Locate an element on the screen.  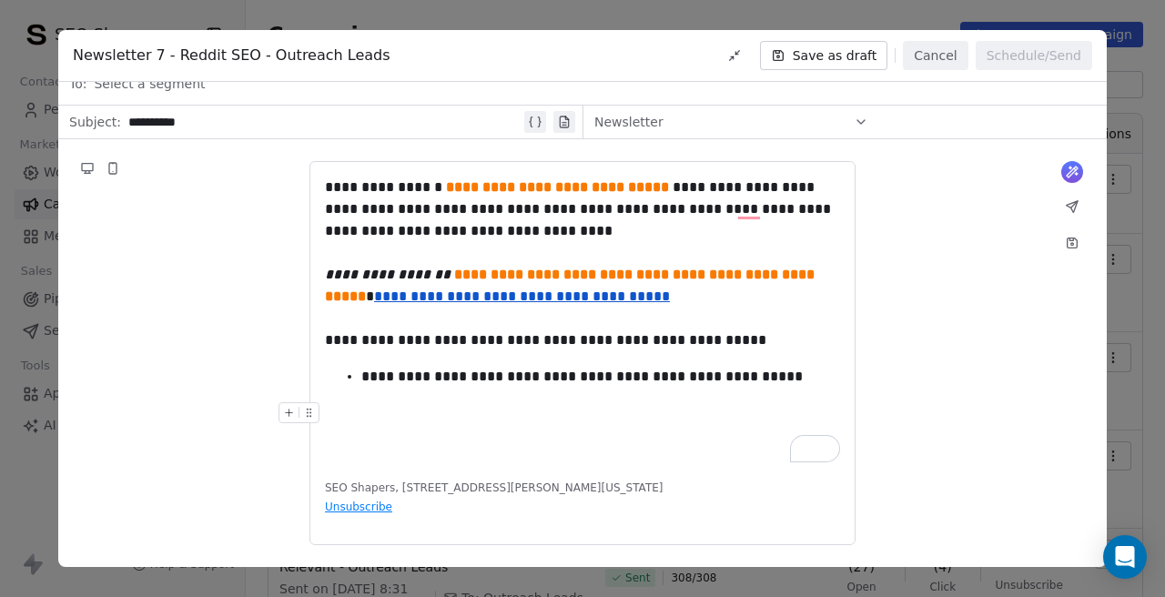
span: Subject: is located at coordinates (95, 125).